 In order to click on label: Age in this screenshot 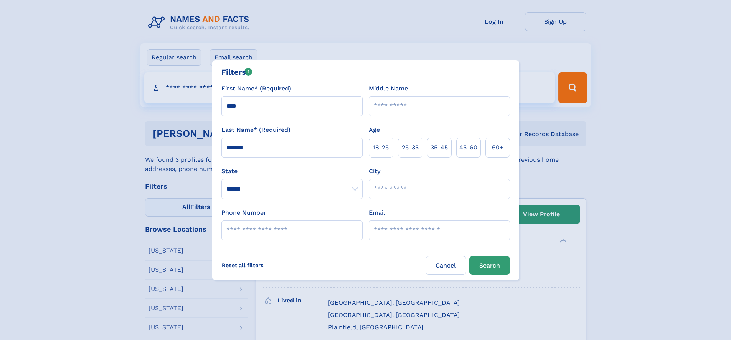, I will do `click(374, 130)`.